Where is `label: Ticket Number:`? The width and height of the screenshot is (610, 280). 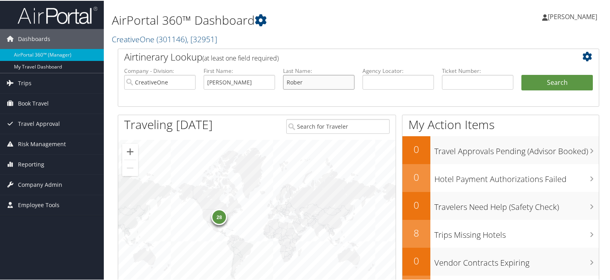
label: Ticket Number: is located at coordinates (477, 70).